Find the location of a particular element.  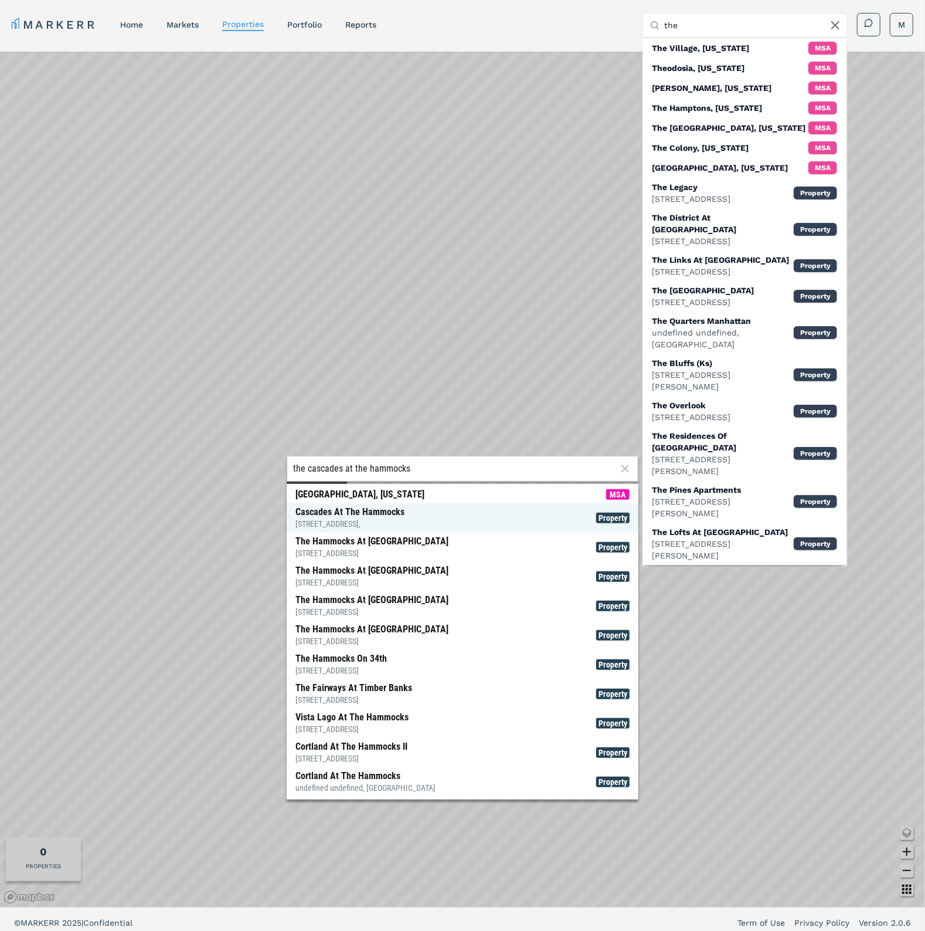

a: Privacy Policy is located at coordinates (822, 922).